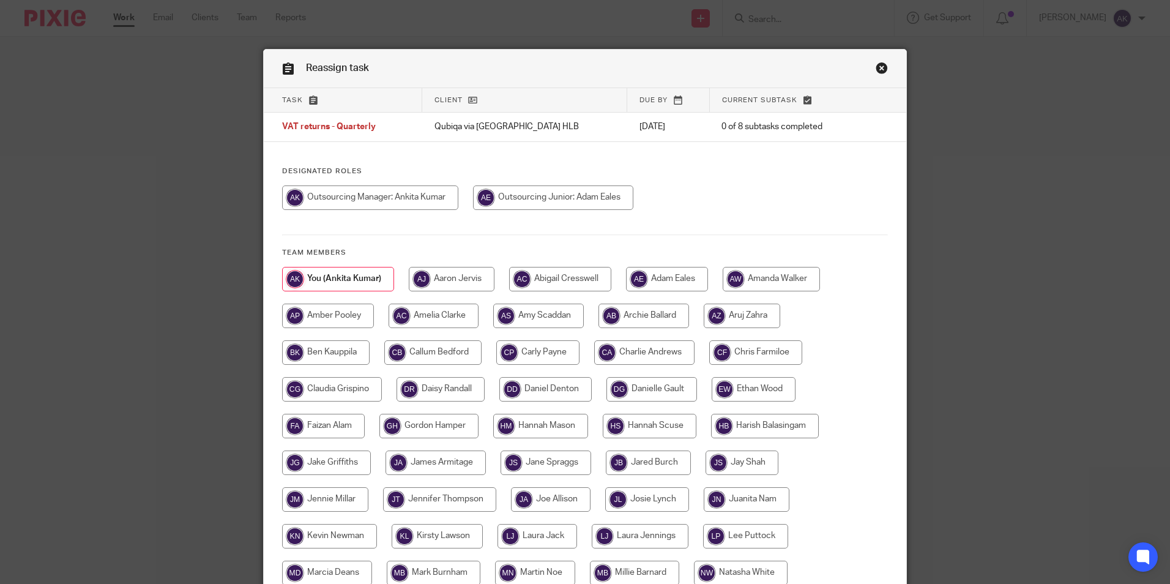 Image resolution: width=1170 pixels, height=584 pixels. Describe the element at coordinates (449, 100) in the screenshot. I see `span: Client` at that location.